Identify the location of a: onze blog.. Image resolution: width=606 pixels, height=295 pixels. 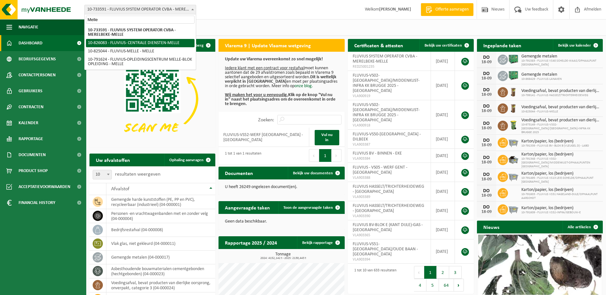
(304, 86).